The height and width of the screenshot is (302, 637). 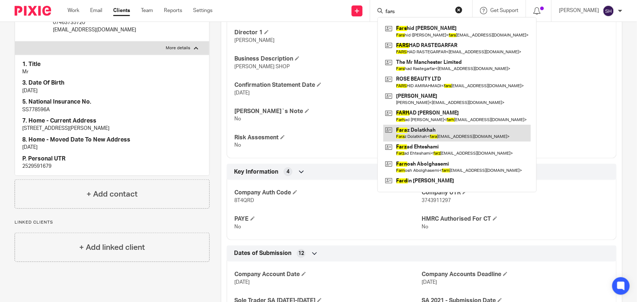 What do you see at coordinates (173, 11) in the screenshot?
I see `a: Reports` at bounding box center [173, 11].